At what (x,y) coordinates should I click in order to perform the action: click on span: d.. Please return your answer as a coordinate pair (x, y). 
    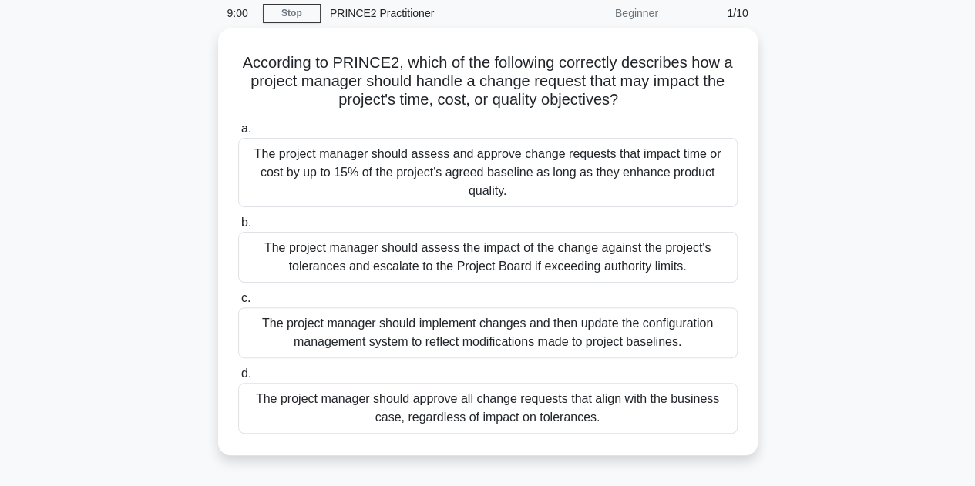
    Looking at the image, I should click on (246, 373).